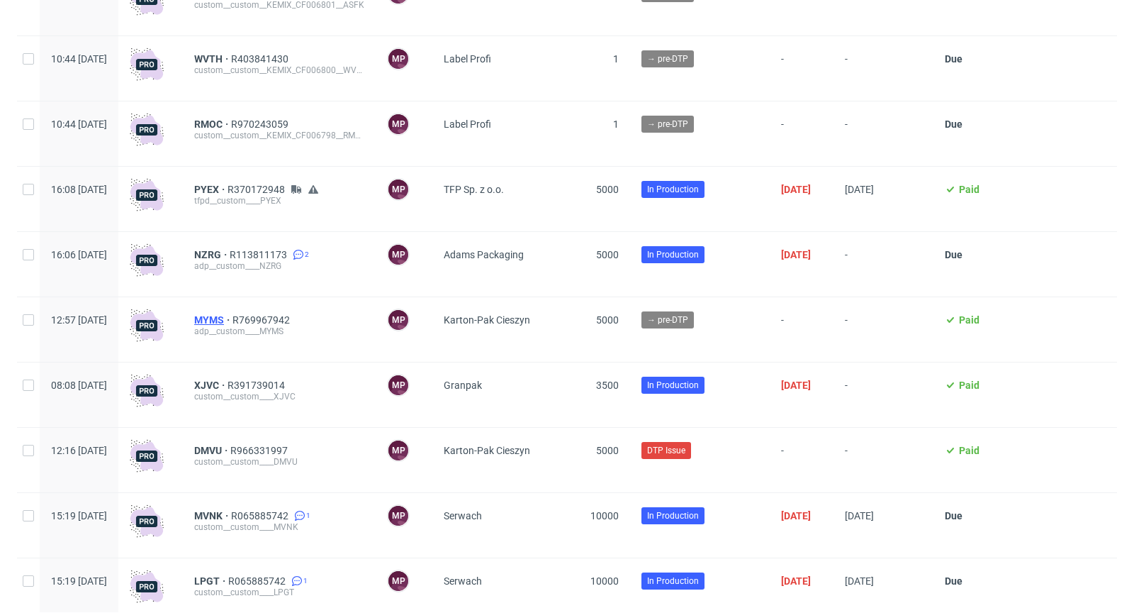 This screenshot has height=613, width=1134. Describe the element at coordinates (212, 450) in the screenshot. I see `span: DMVU` at that location.